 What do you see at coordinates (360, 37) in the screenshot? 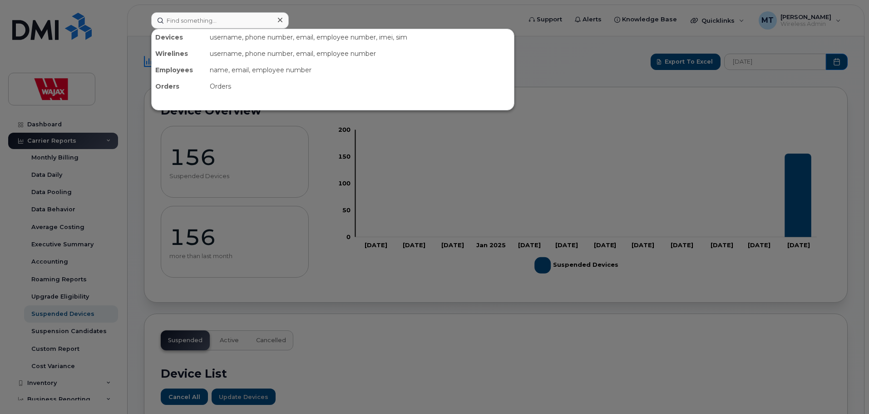
I see `div: username, phone number, email, employee number, imei, sim` at bounding box center [360, 37].